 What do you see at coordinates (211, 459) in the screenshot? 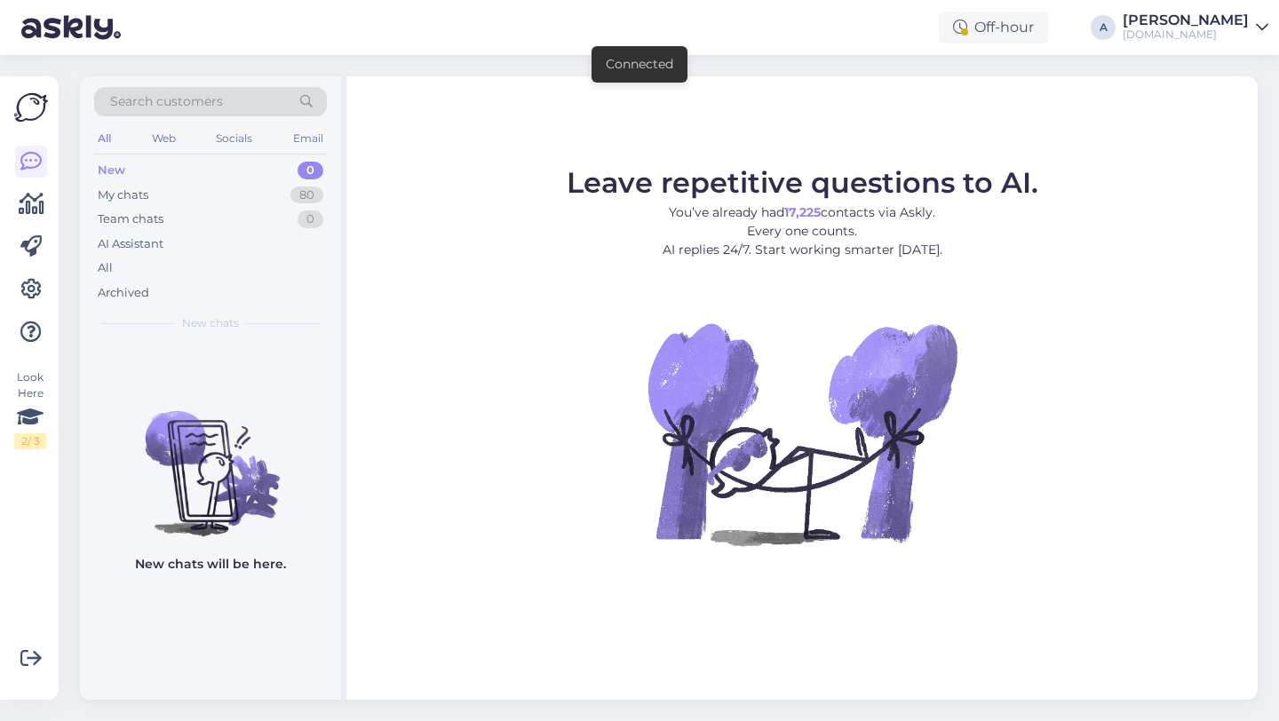
I see `img: No chats` at bounding box center [211, 459].